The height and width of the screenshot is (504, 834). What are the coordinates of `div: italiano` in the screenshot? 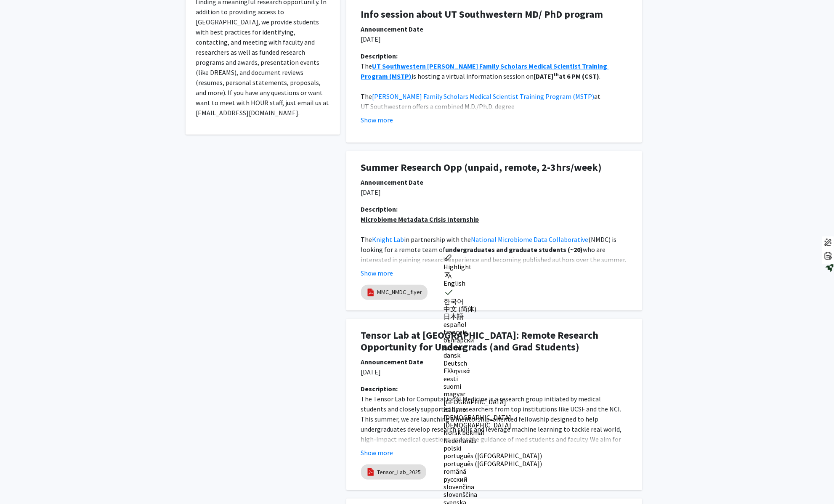 It's located at (493, 409).